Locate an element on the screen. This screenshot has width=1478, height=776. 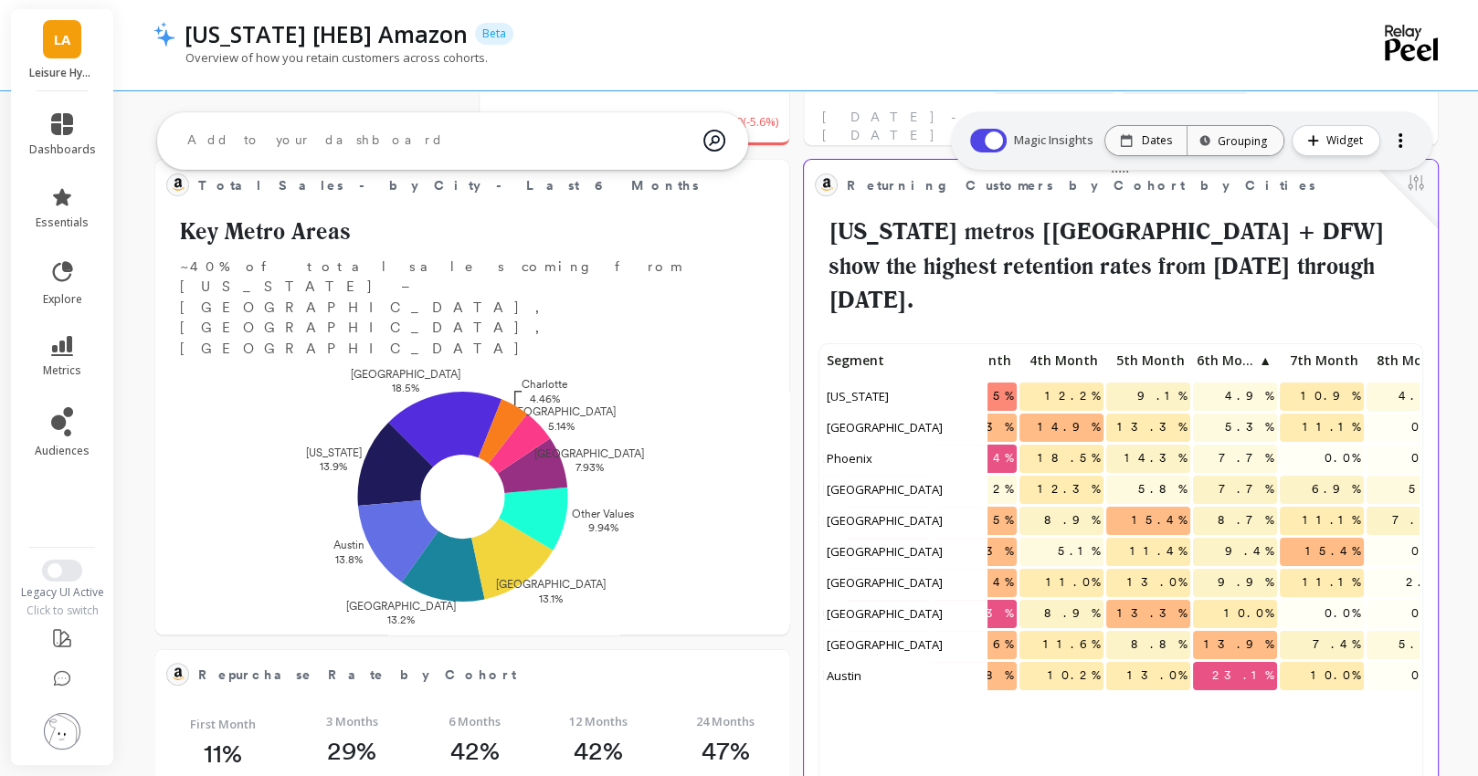
p: 47% is located at coordinates (725, 751).